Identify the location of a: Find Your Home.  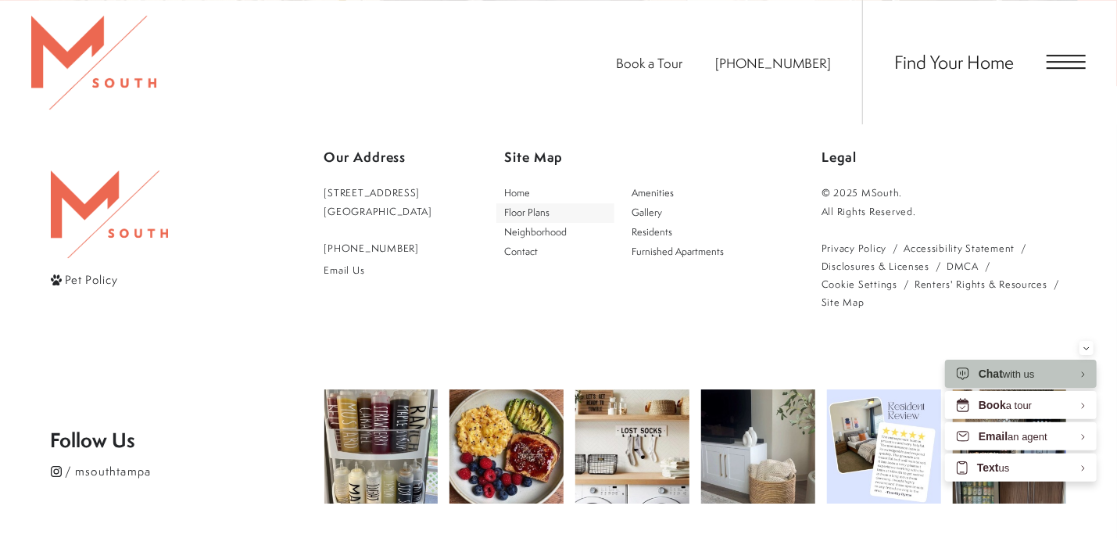
(954, 62).